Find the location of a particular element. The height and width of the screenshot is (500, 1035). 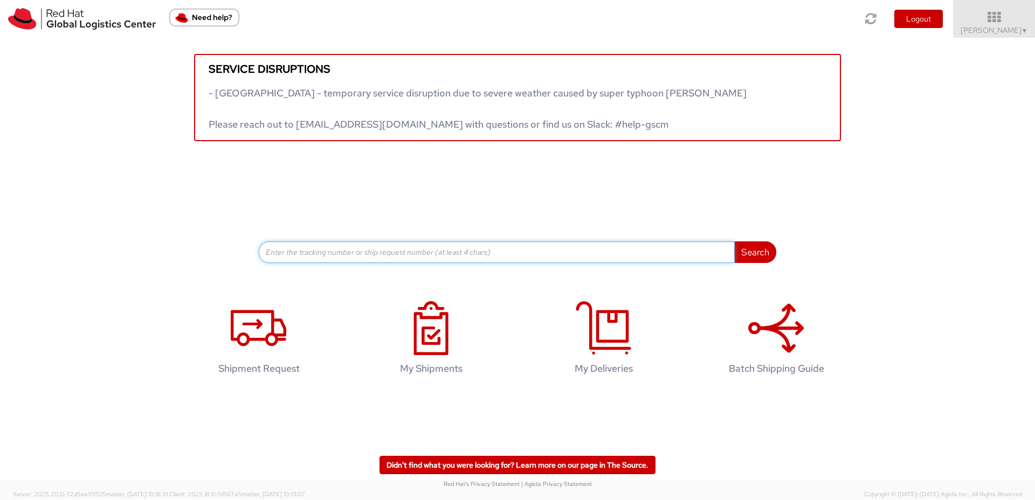

button: Logout is located at coordinates (919, 19).